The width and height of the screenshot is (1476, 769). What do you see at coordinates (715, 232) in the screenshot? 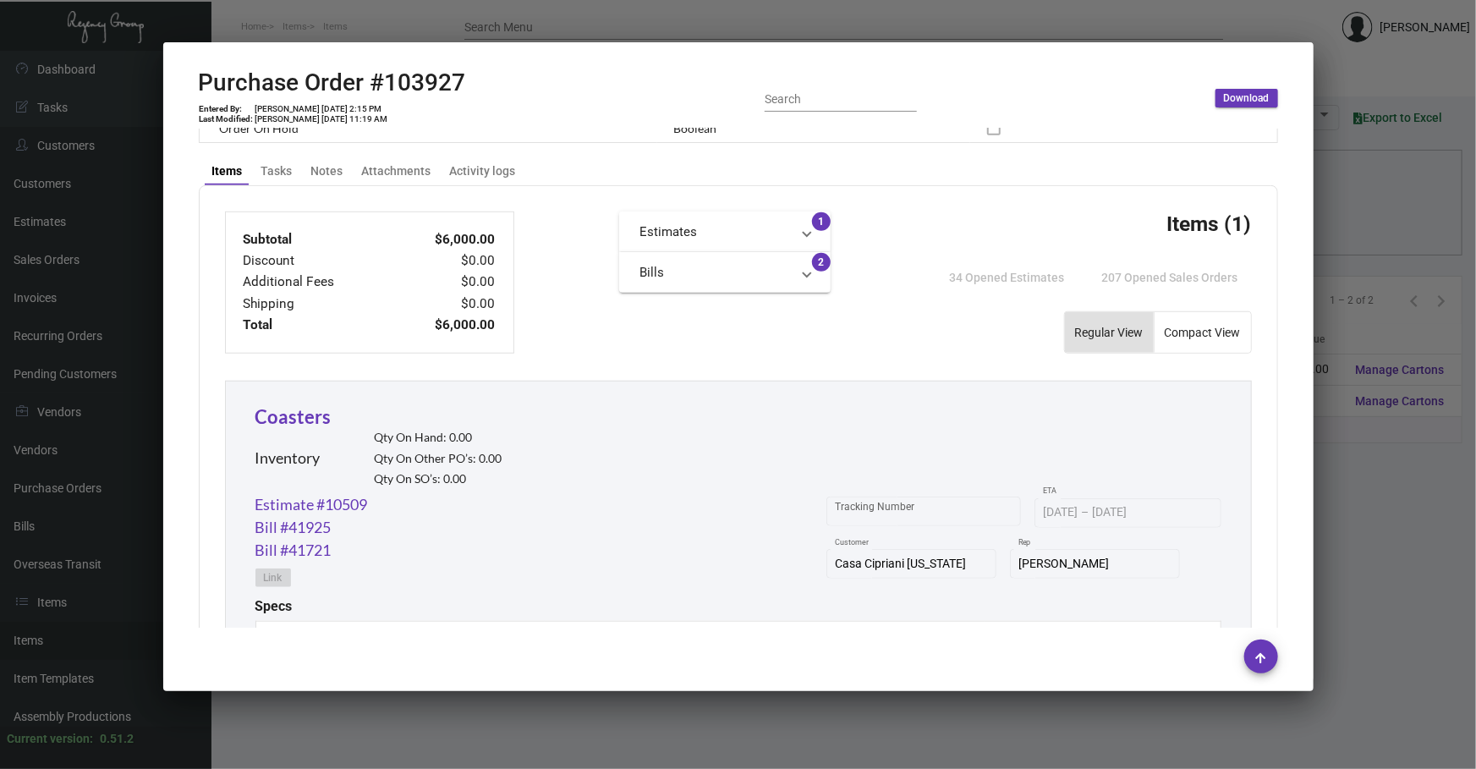
I see `mat-panel-title: Estimates` at bounding box center [715, 232].